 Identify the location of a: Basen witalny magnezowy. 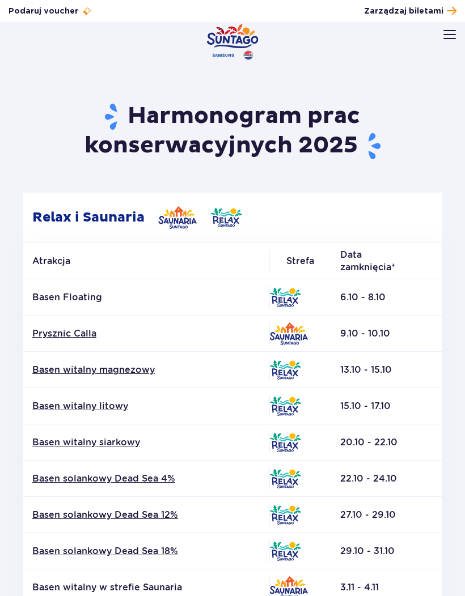
(146, 370).